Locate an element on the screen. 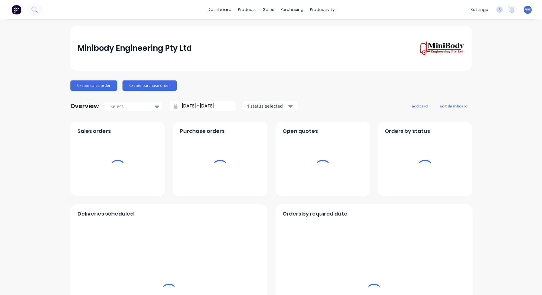 The image size is (542, 295). img: Factory is located at coordinates (16, 10).